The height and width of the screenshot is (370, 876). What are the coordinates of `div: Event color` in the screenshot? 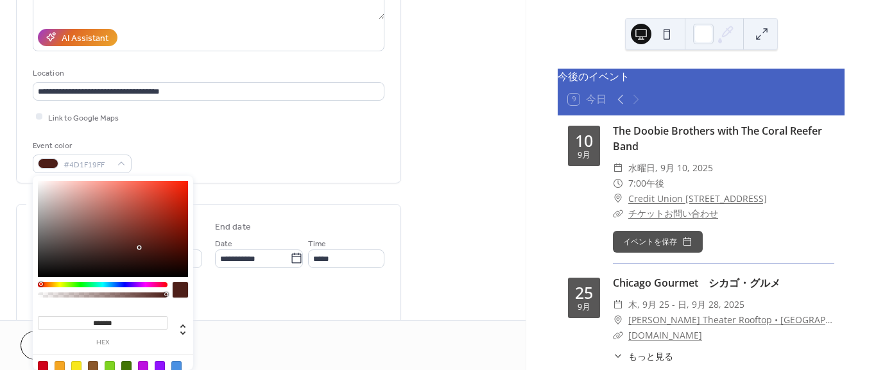 It's located at (81, 146).